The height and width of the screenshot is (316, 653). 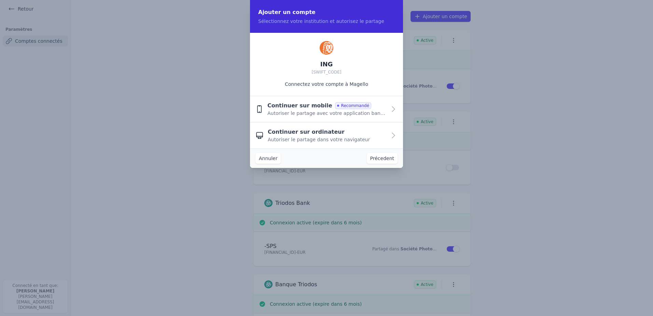 I want to click on span: Autoriser le partage dans votre navigateur, so click(x=319, y=139).